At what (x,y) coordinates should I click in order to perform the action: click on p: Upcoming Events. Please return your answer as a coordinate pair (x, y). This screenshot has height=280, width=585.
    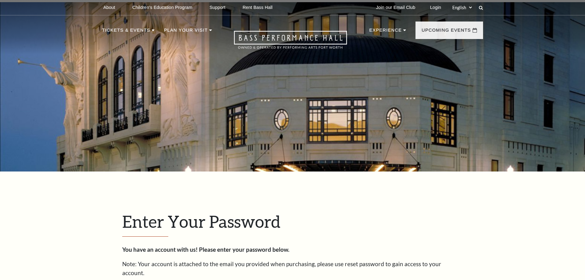
    Looking at the image, I should click on (446, 32).